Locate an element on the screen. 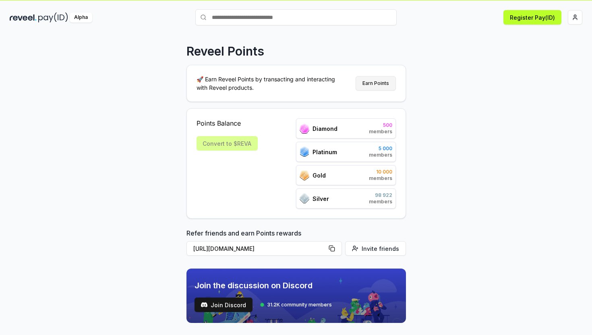  span: Join the discussion on Discord is located at coordinates (263, 285).